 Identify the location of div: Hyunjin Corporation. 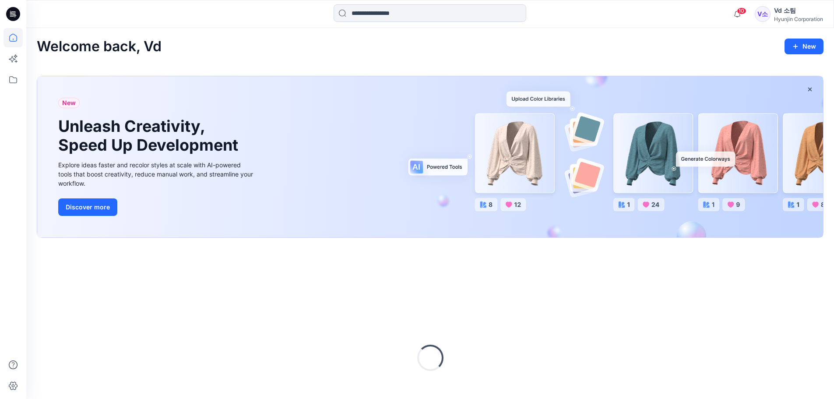
(798, 19).